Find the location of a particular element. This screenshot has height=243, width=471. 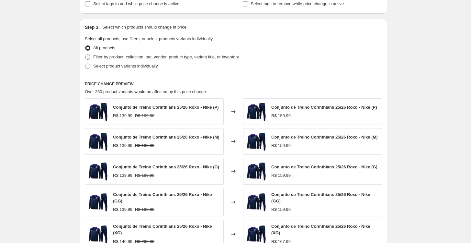

h6: PRICE CHANGE PREVIEW is located at coordinates (234, 84).